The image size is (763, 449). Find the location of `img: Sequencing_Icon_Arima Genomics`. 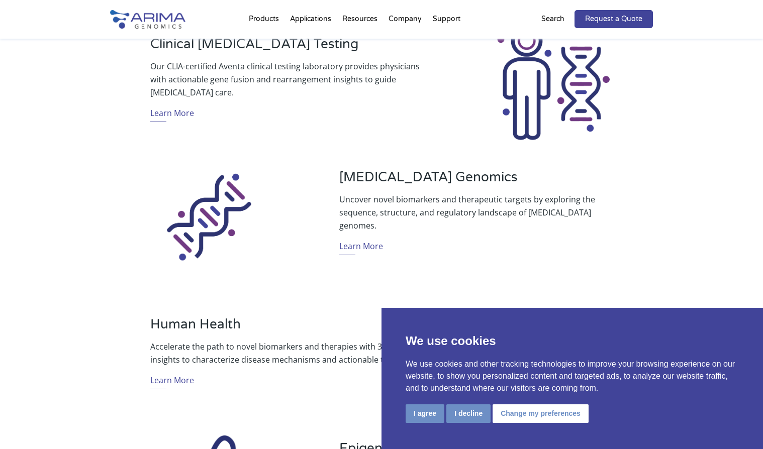

img: Sequencing_Icon_Arima Genomics is located at coordinates (210, 216).